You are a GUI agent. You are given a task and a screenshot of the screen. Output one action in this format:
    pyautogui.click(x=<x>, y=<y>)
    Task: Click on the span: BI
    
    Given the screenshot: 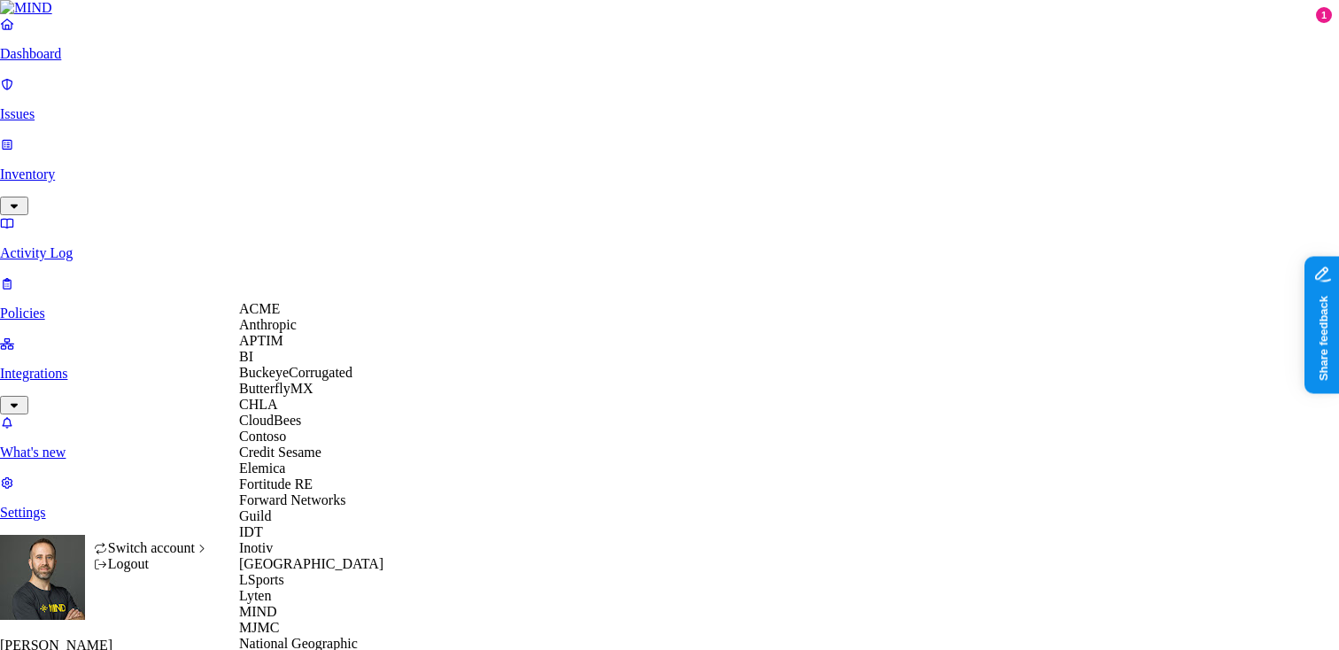 What is the action you would take?
    pyautogui.click(x=246, y=356)
    